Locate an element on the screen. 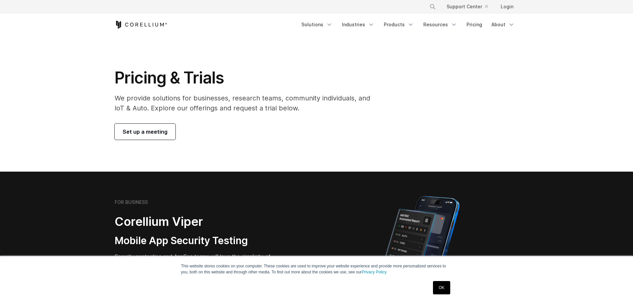  a: Industries is located at coordinates (358, 25).